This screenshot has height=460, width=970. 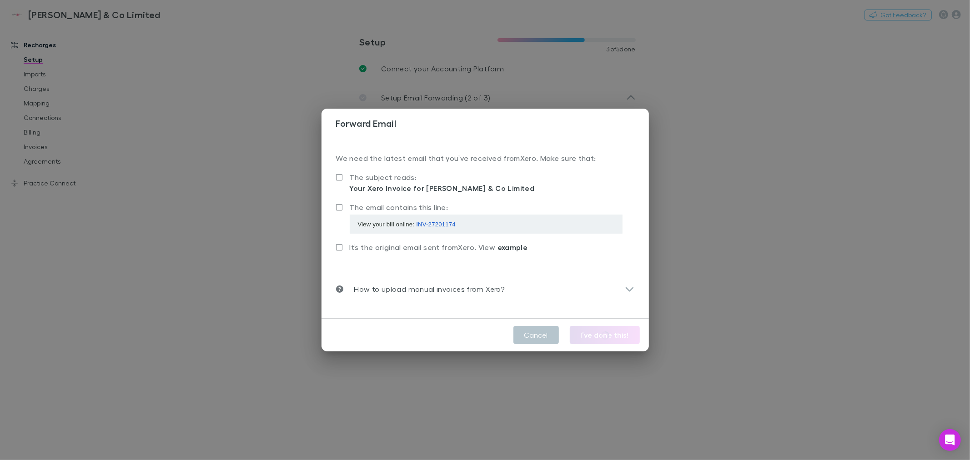 What do you see at coordinates (407, 224) in the screenshot?
I see `span: View your bill online:` at bounding box center [407, 224].